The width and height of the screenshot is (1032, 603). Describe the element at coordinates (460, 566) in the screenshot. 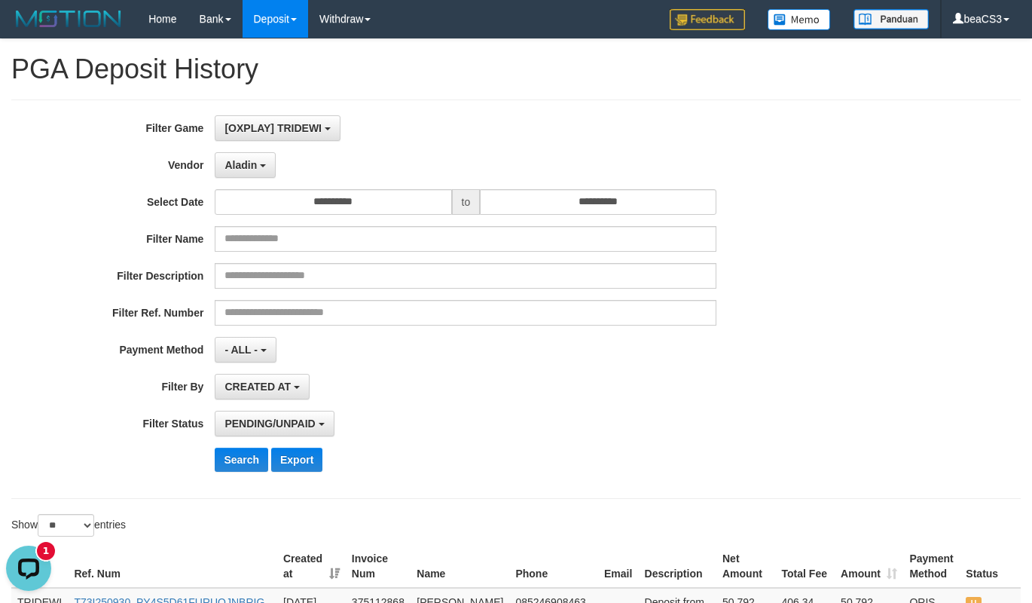

I see `th: Name` at that location.